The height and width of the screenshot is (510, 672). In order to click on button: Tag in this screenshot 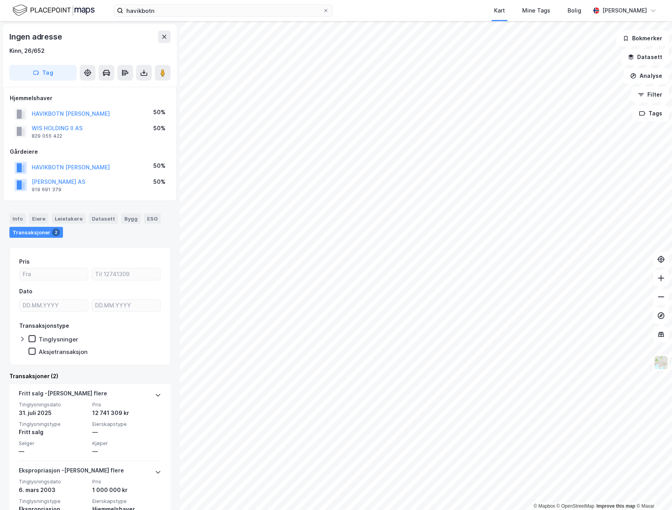, I will do `click(43, 73)`.